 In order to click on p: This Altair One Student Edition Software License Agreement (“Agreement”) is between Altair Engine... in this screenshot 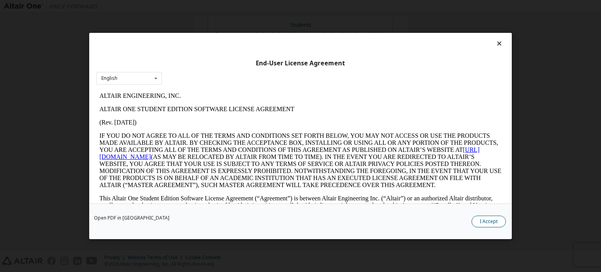, I will do `click(204, 120)`.